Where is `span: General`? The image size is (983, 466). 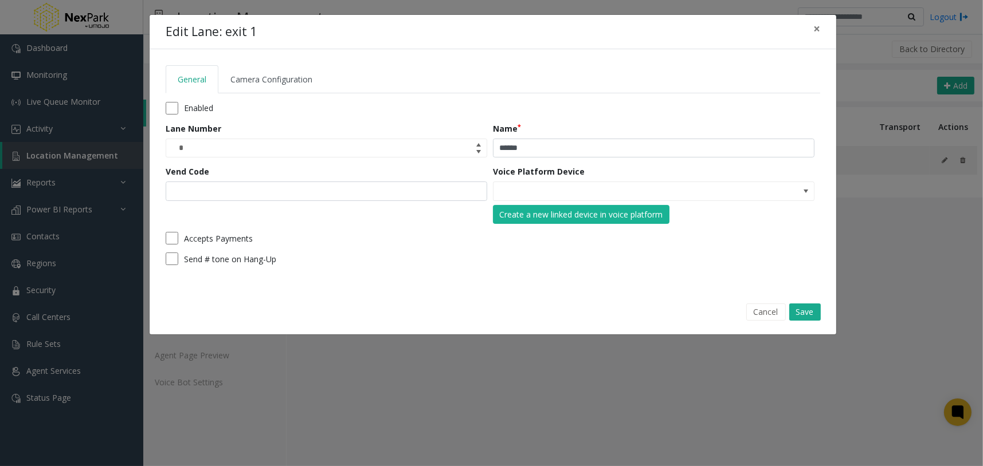 span: General is located at coordinates (192, 79).